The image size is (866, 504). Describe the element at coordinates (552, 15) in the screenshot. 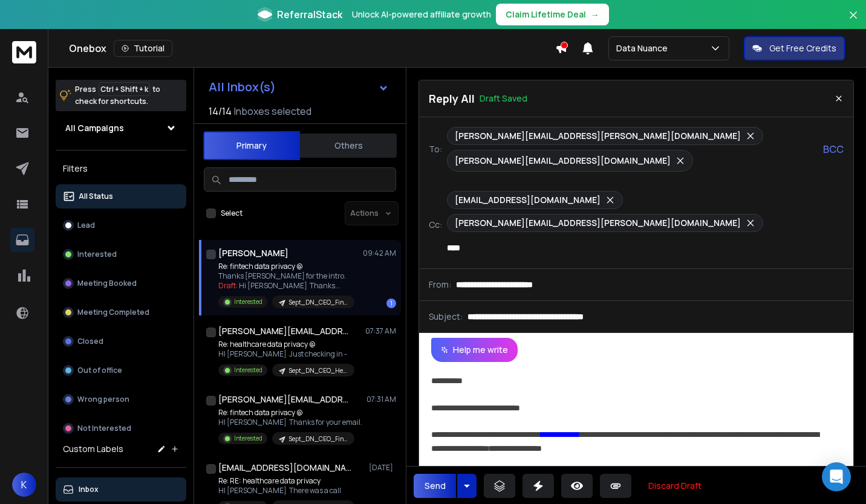

I see `button: Claim Lifetime Deal→` at that location.